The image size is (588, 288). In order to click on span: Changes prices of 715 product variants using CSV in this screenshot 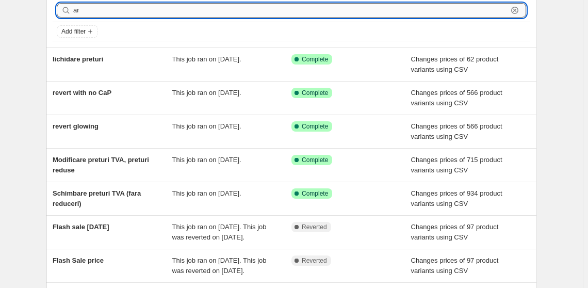, I will do `click(456, 165)`.